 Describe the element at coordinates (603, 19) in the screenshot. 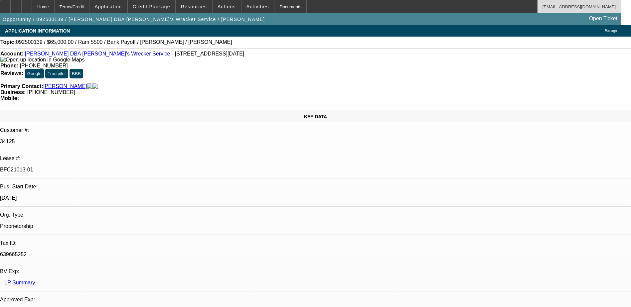

I see `a: Open Ticket` at that location.